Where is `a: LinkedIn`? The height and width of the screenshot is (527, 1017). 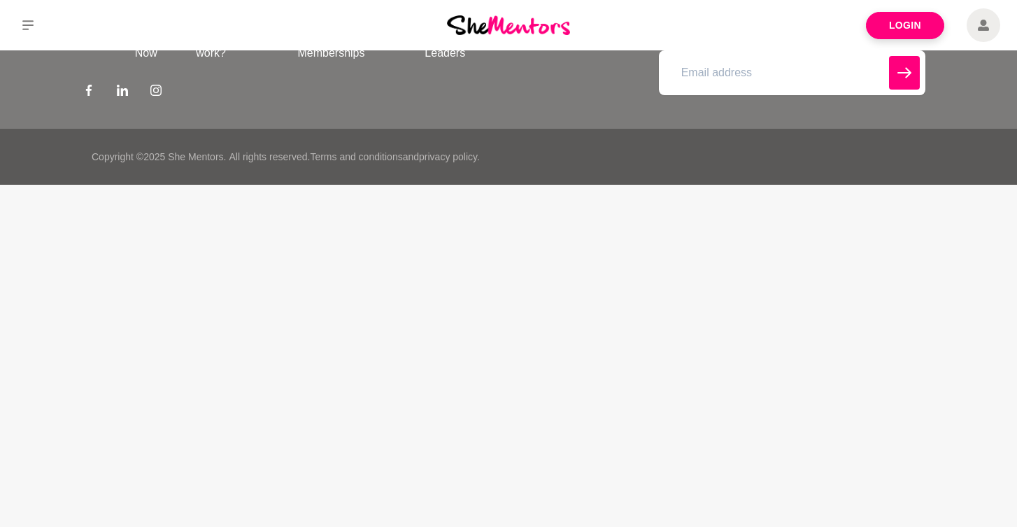
a: LinkedIn is located at coordinates (122, 92).